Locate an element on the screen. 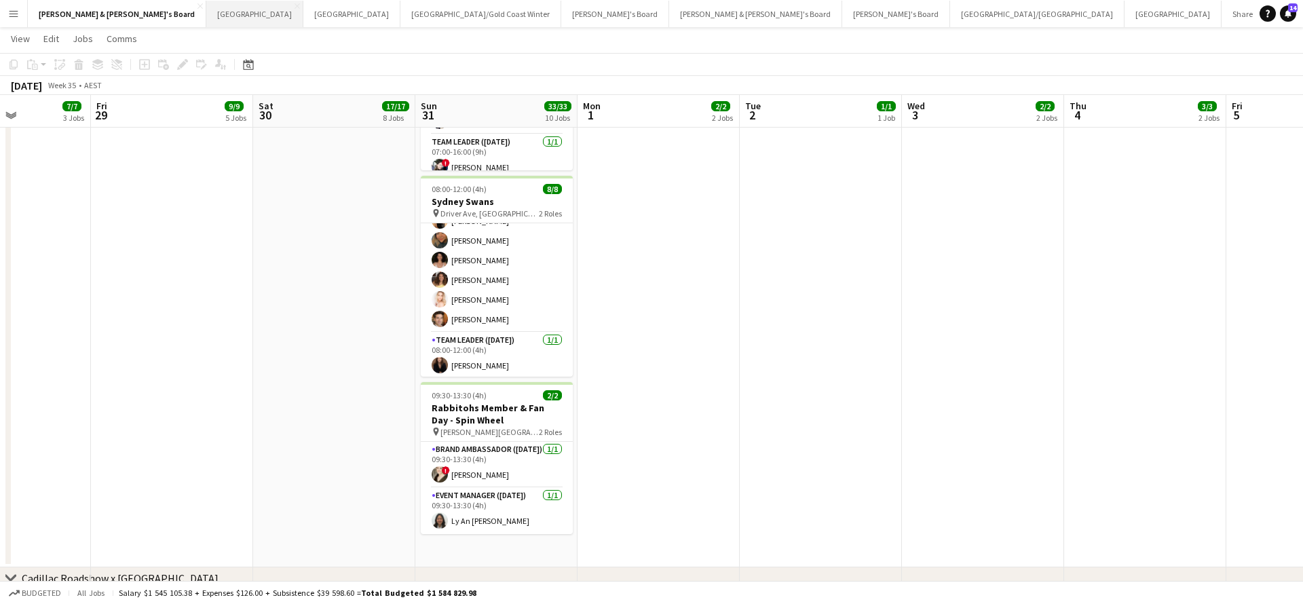 The image size is (1303, 604). span: Mon is located at coordinates (592, 106).